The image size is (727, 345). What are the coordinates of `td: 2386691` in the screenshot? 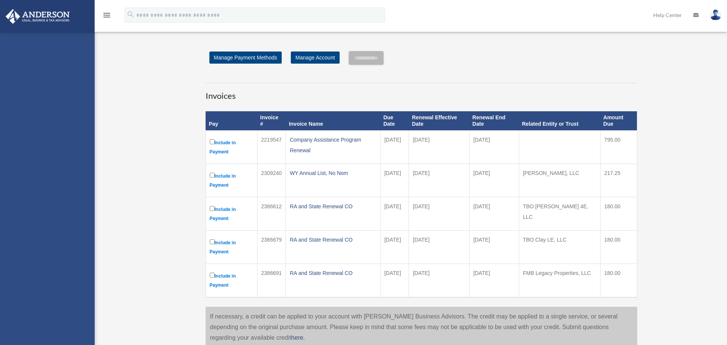 It's located at (272, 280).